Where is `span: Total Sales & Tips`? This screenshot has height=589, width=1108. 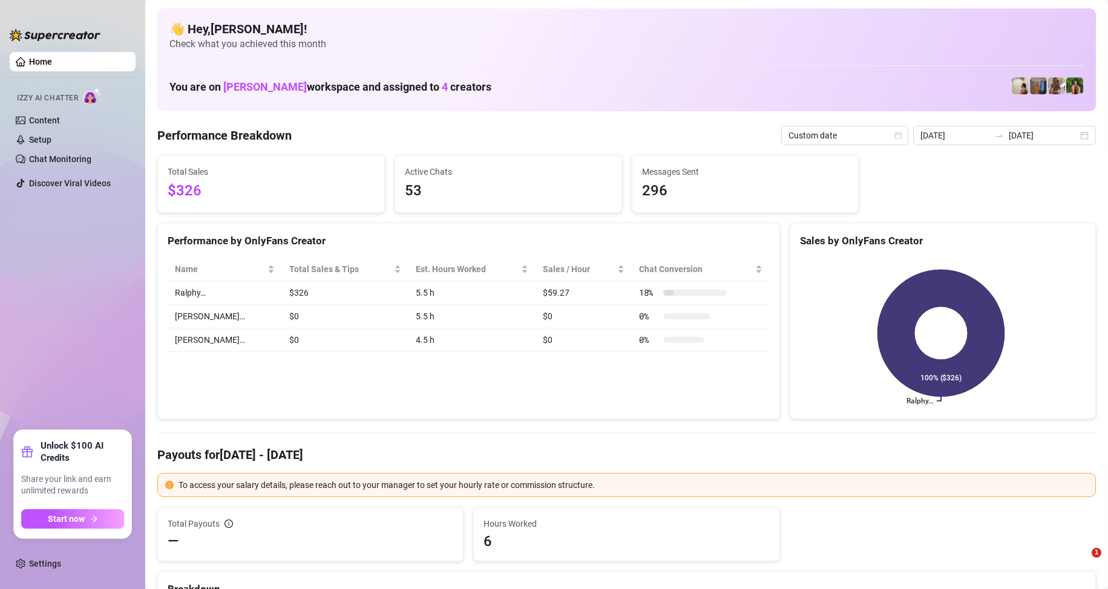
span: Total Sales & Tips is located at coordinates (340, 269).